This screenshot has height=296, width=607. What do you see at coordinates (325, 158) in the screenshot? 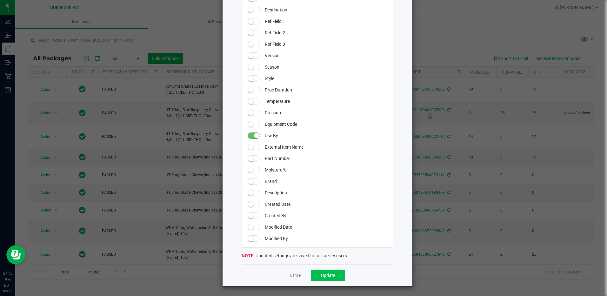
I see `span: Part Number` at bounding box center [325, 158].